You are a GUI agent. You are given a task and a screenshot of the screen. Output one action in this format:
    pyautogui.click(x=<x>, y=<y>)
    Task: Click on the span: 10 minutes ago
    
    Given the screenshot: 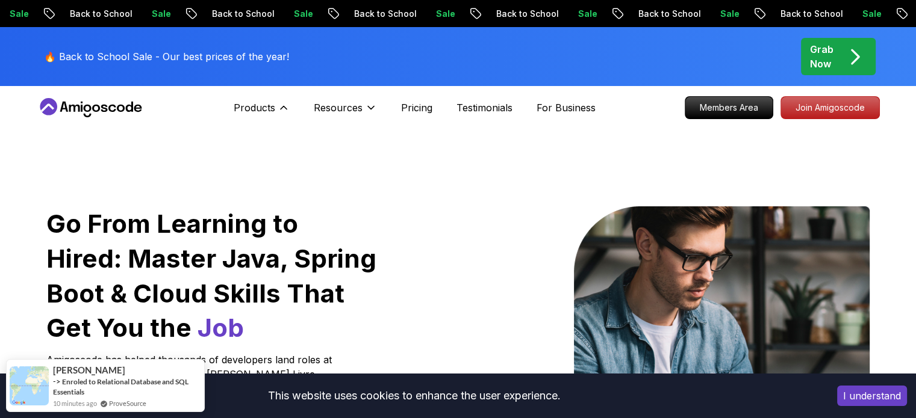 What is the action you would take?
    pyautogui.click(x=75, y=403)
    